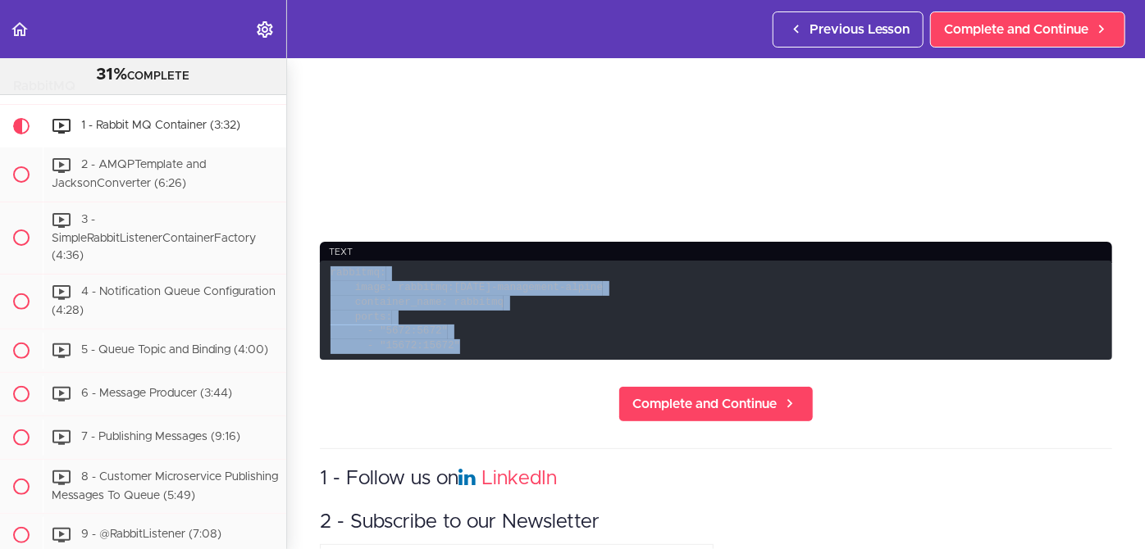 This screenshot has width=1145, height=549. What do you see at coordinates (20, 30) in the screenshot?
I see `svg: Back to course curriculum` at bounding box center [20, 30].